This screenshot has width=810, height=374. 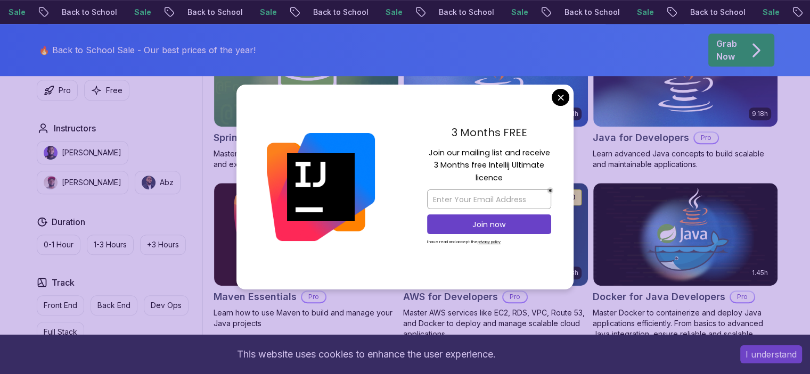 I want to click on button: Pro, so click(x=57, y=90).